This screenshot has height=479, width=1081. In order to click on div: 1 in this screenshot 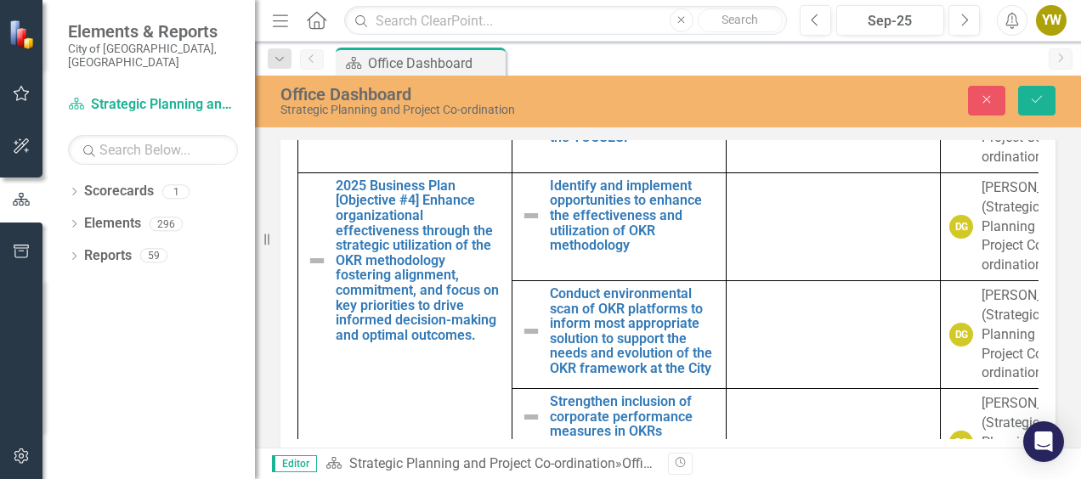, I will do `click(176, 191)`.